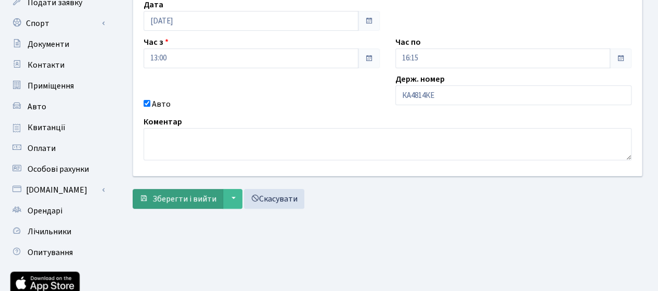  What do you see at coordinates (420, 79) in the screenshot?
I see `label: Держ. номер` at bounding box center [420, 79].